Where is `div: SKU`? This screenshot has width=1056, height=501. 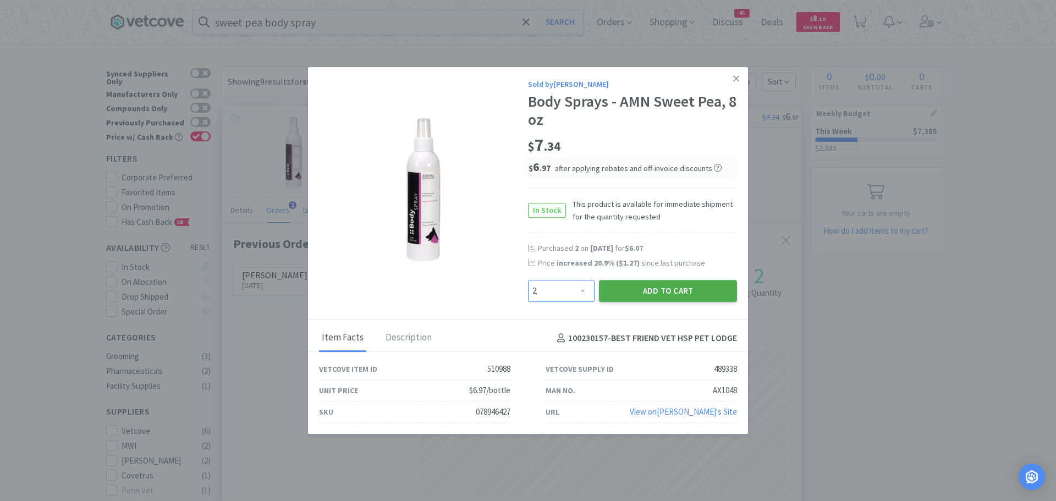
div: SKU is located at coordinates (326, 412).